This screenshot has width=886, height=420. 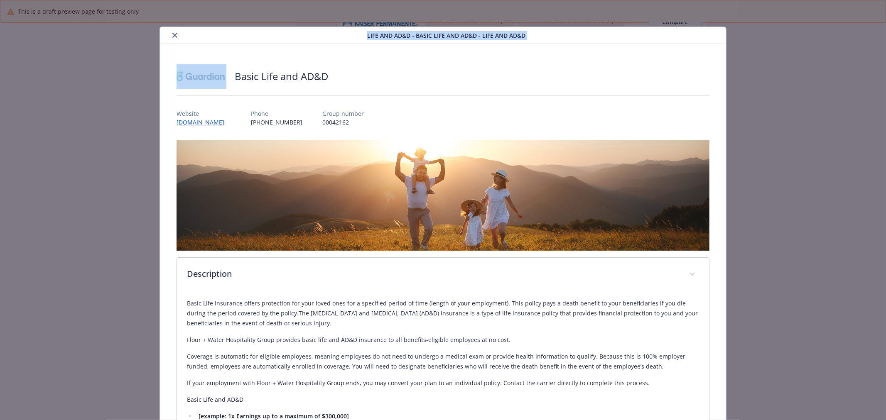 What do you see at coordinates (203, 113) in the screenshot?
I see `p: Website` at bounding box center [203, 113].